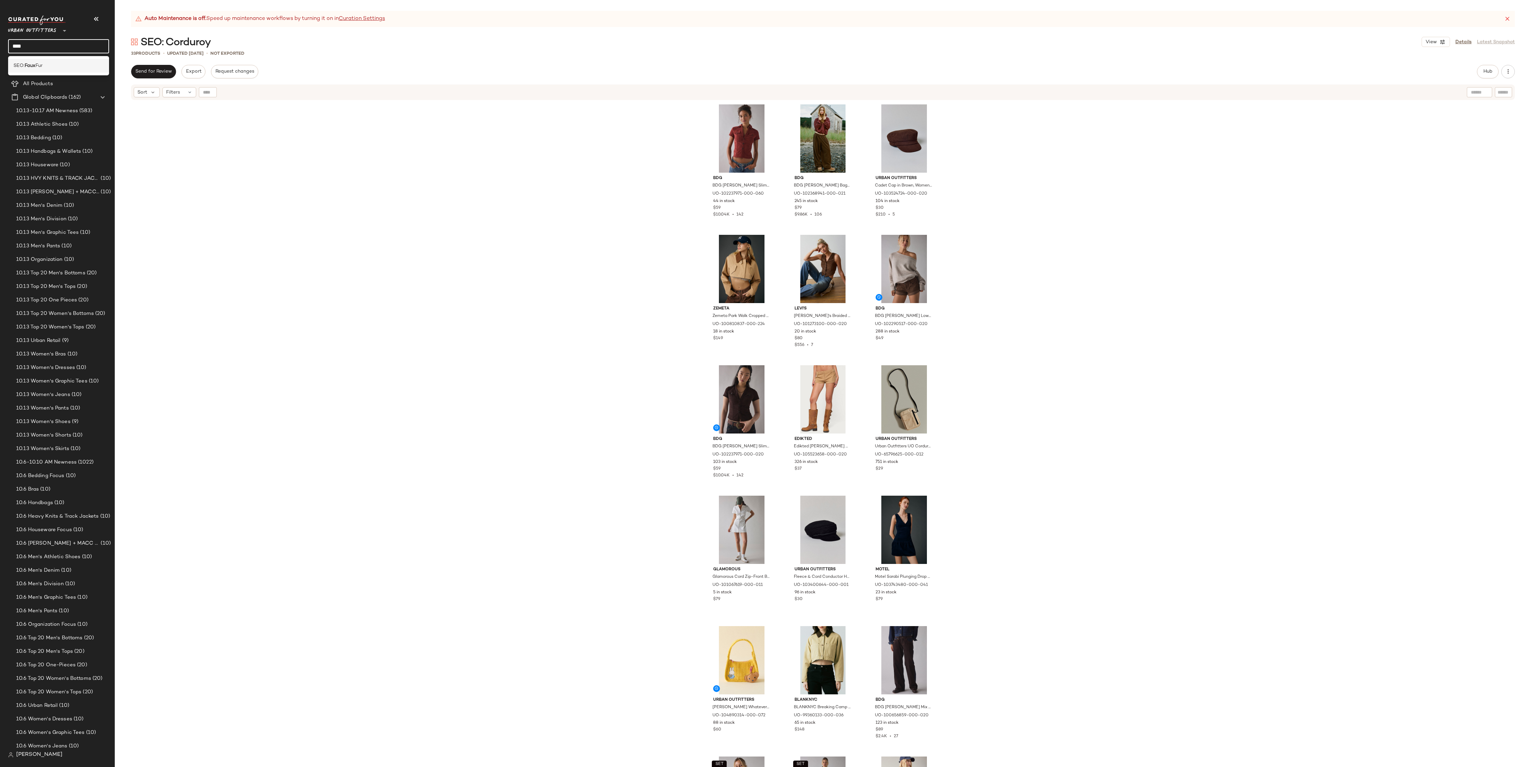  I want to click on span: 751 in stock, so click(887, 462).